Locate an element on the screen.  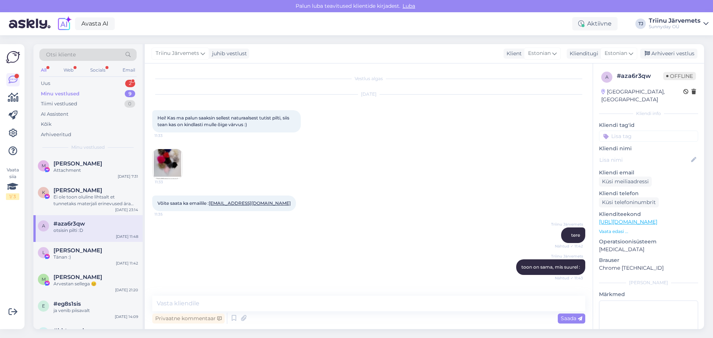
div: Sunnyday OÜ is located at coordinates (675, 27).